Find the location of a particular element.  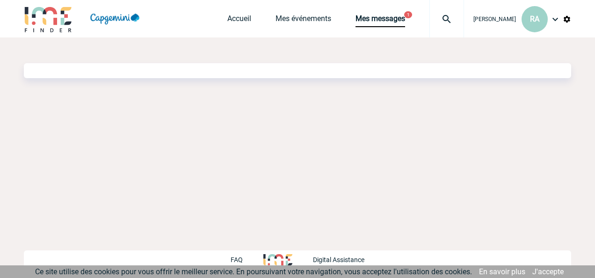

img: http://www.idealmeetingsevents.fr/ is located at coordinates (278, 260).